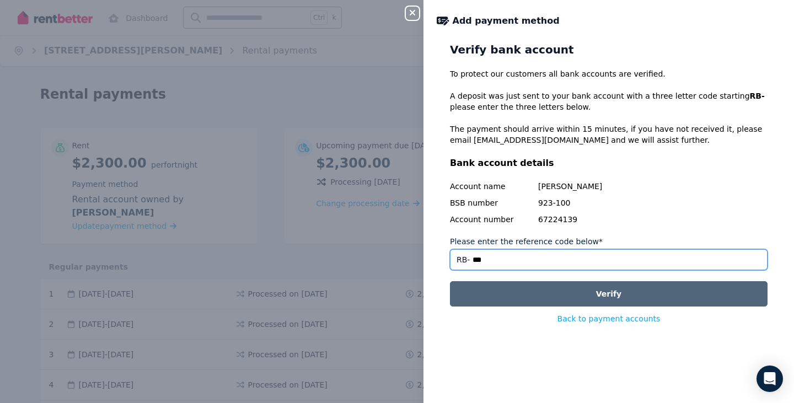 Image resolution: width=794 pixels, height=403 pixels. I want to click on span: 67224139, so click(653, 220).